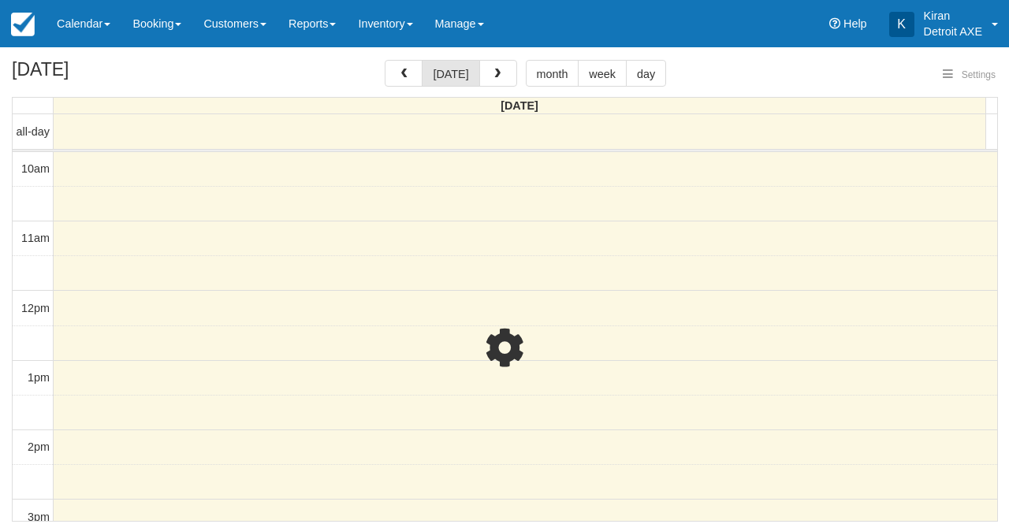 This screenshot has height=524, width=1009. Describe the element at coordinates (35, 308) in the screenshot. I see `span: 12pm` at that location.